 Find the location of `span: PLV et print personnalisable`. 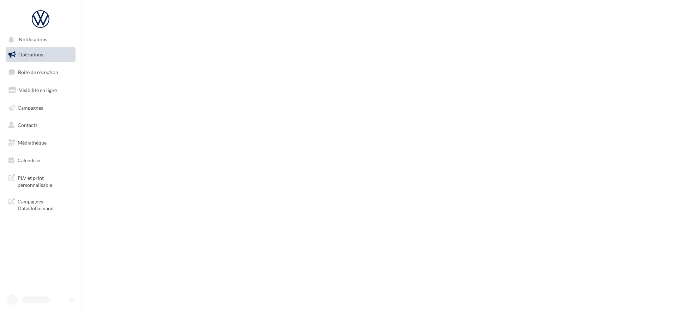

span: PLV et print personnalisable is located at coordinates (45, 181).